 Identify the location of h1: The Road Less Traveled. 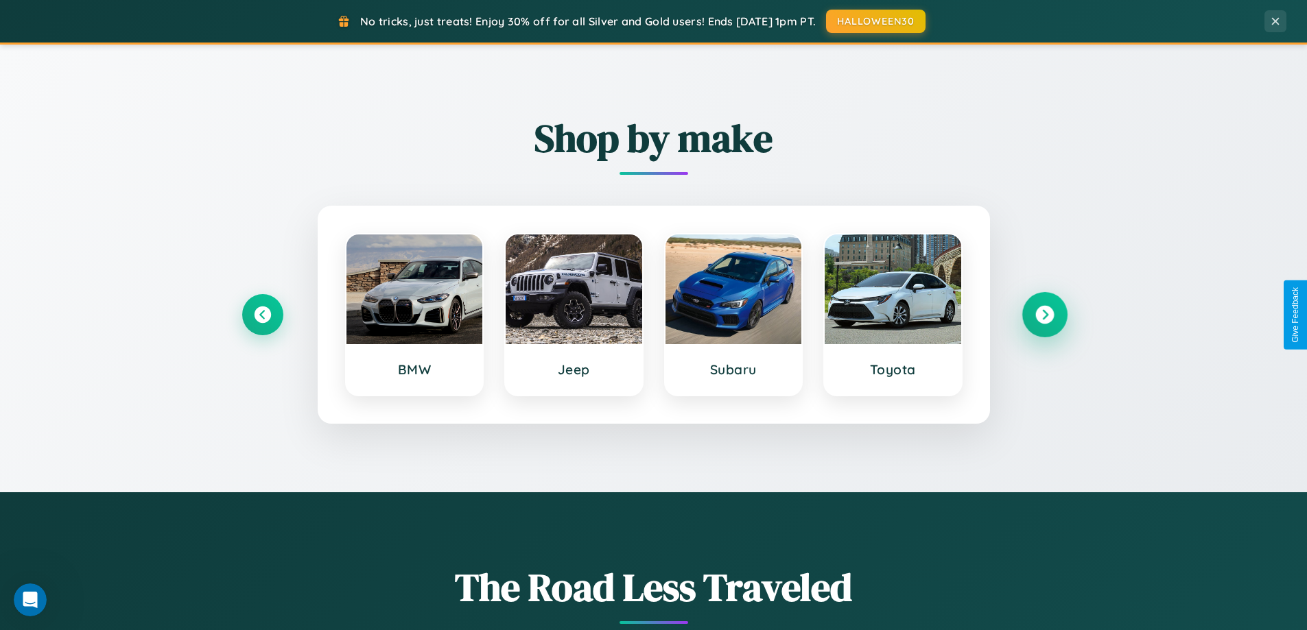
(654, 587).